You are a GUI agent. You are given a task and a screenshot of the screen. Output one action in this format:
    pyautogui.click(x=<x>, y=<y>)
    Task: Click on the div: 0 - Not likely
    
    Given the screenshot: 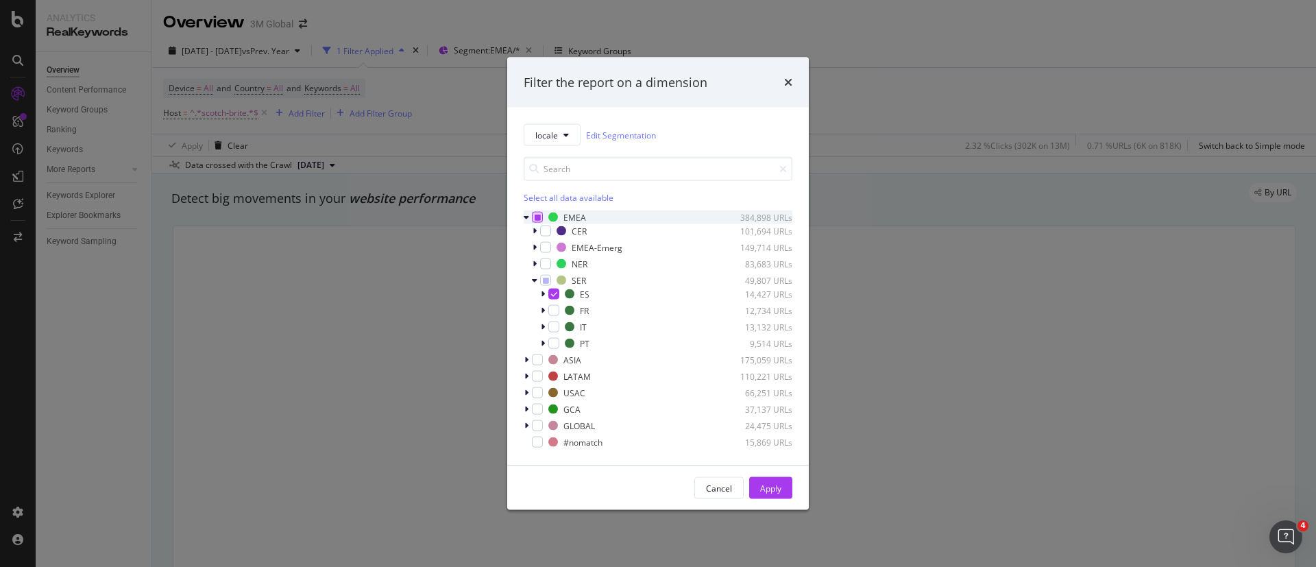 What is the action you would take?
    pyautogui.click(x=116, y=67)
    